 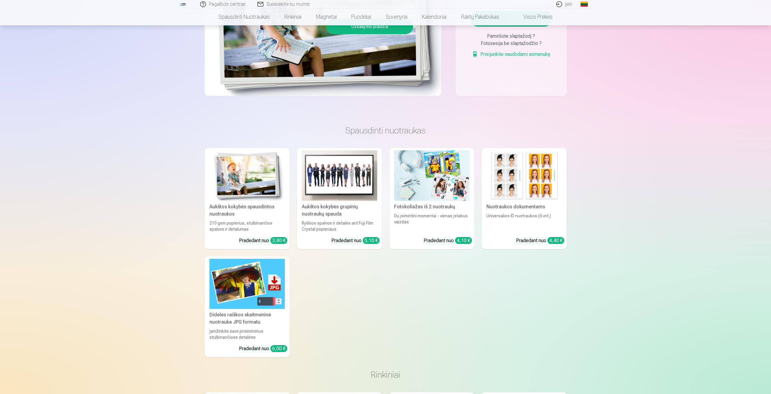 What do you see at coordinates (247, 198) in the screenshot?
I see `a: Aukštos kokybės spausdintos nuotraukos Aukštos kokybės spausdintos nuotraukos210 gsm popierius, s...` at bounding box center [247, 198].